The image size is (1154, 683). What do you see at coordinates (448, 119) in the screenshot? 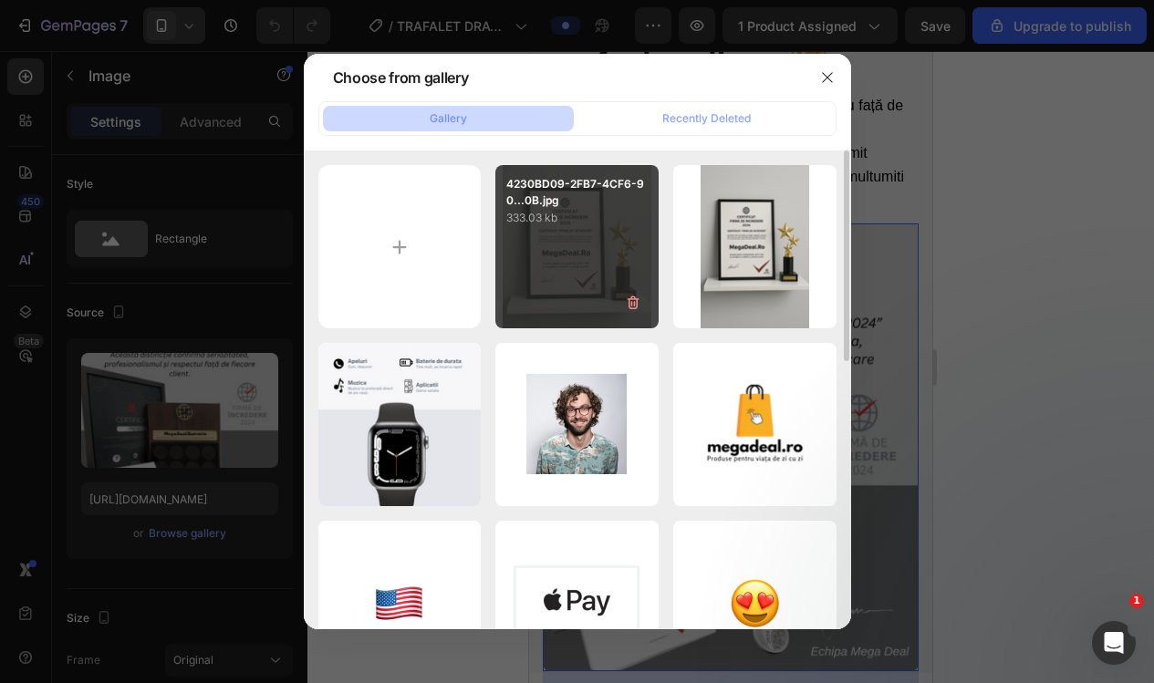
I see `div: Gallery` at bounding box center [448, 119].